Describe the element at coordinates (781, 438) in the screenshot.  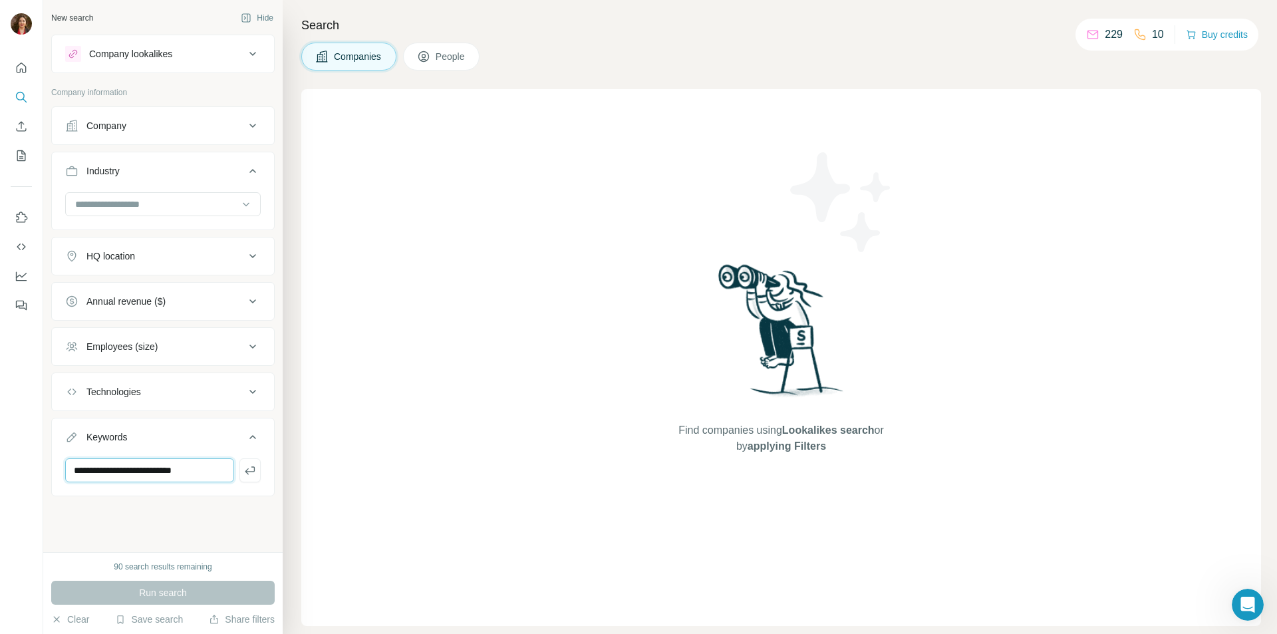
I see `span: Find companies using or by` at that location.